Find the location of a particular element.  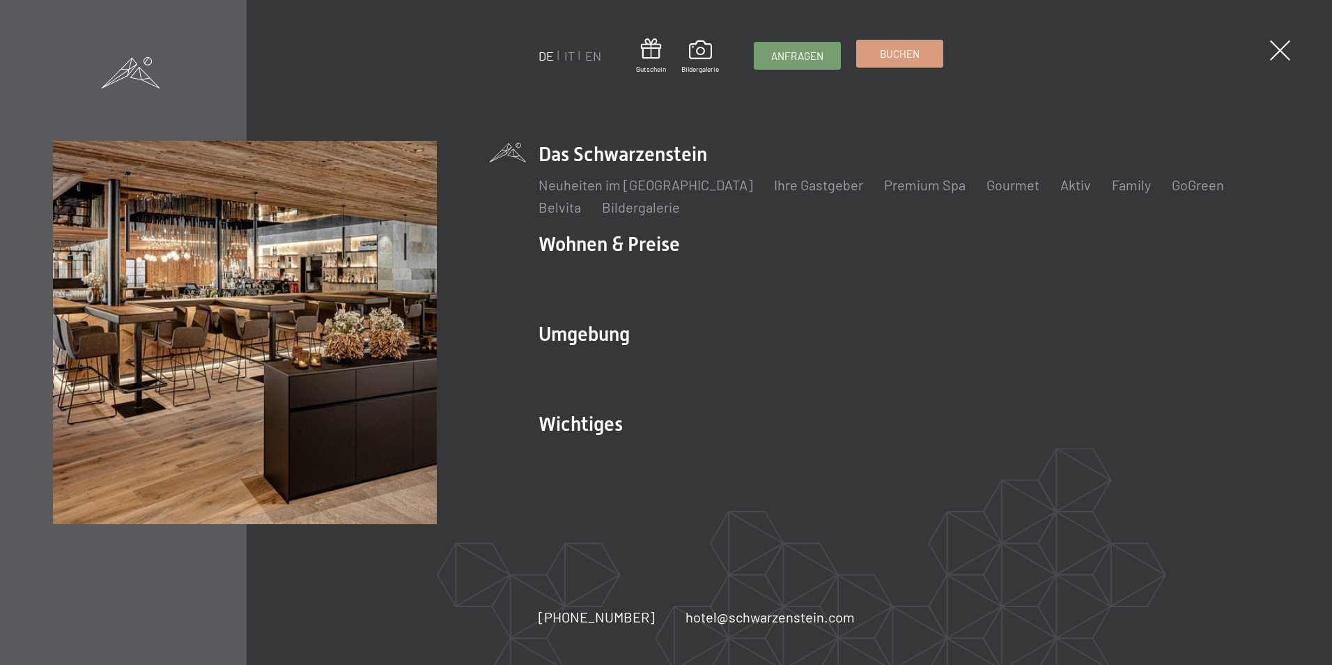

a: Anfragen is located at coordinates (797, 56).